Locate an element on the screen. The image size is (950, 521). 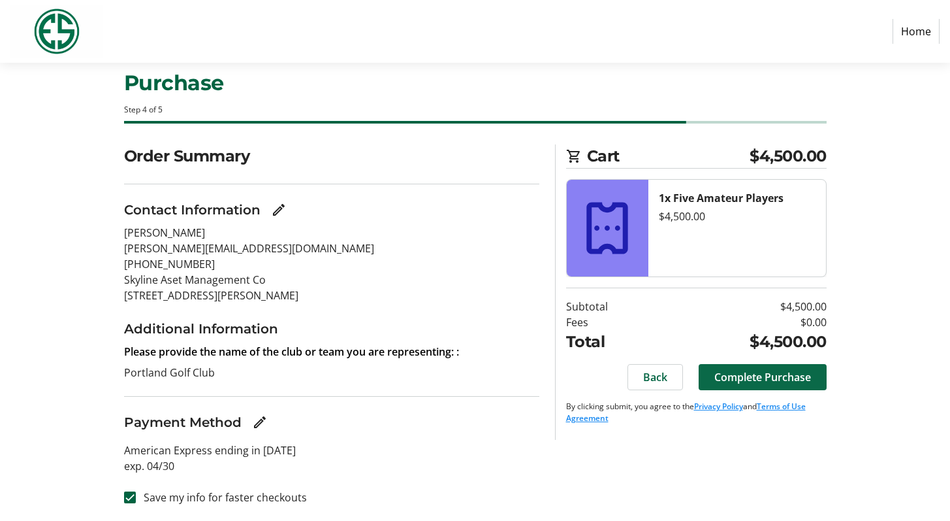
h1: Purchase is located at coordinates (475, 83).